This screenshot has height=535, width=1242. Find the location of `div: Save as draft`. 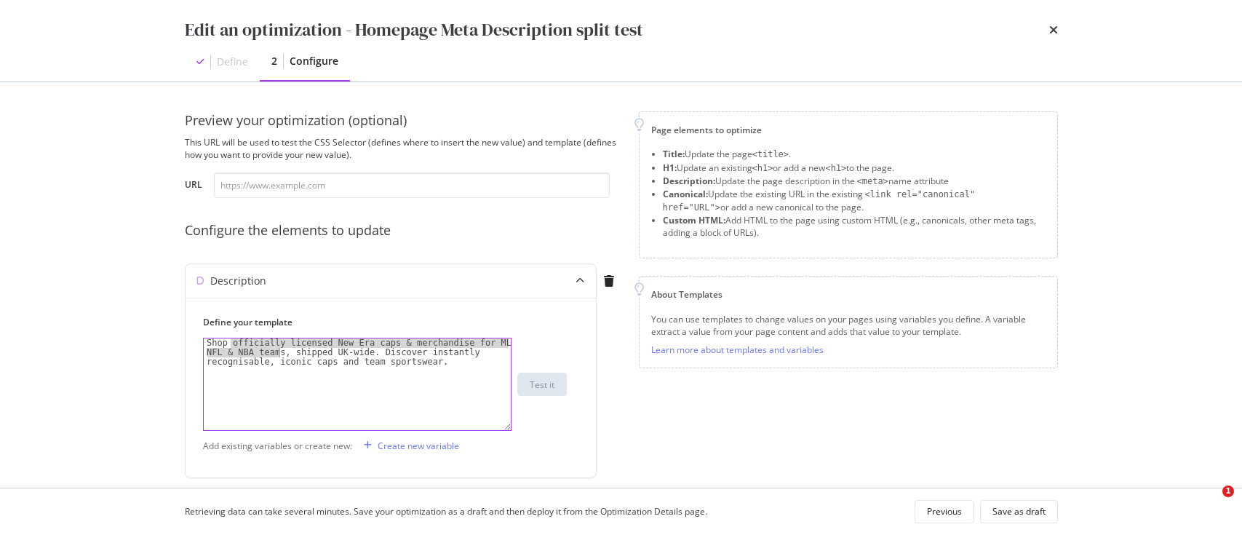

div: Save as draft is located at coordinates (1018, 511).